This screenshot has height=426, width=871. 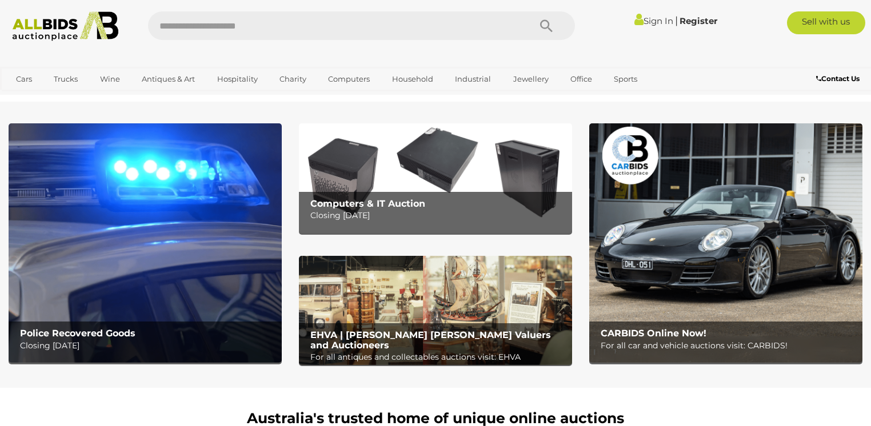 I want to click on img: Computers & IT Auction, so click(x=435, y=178).